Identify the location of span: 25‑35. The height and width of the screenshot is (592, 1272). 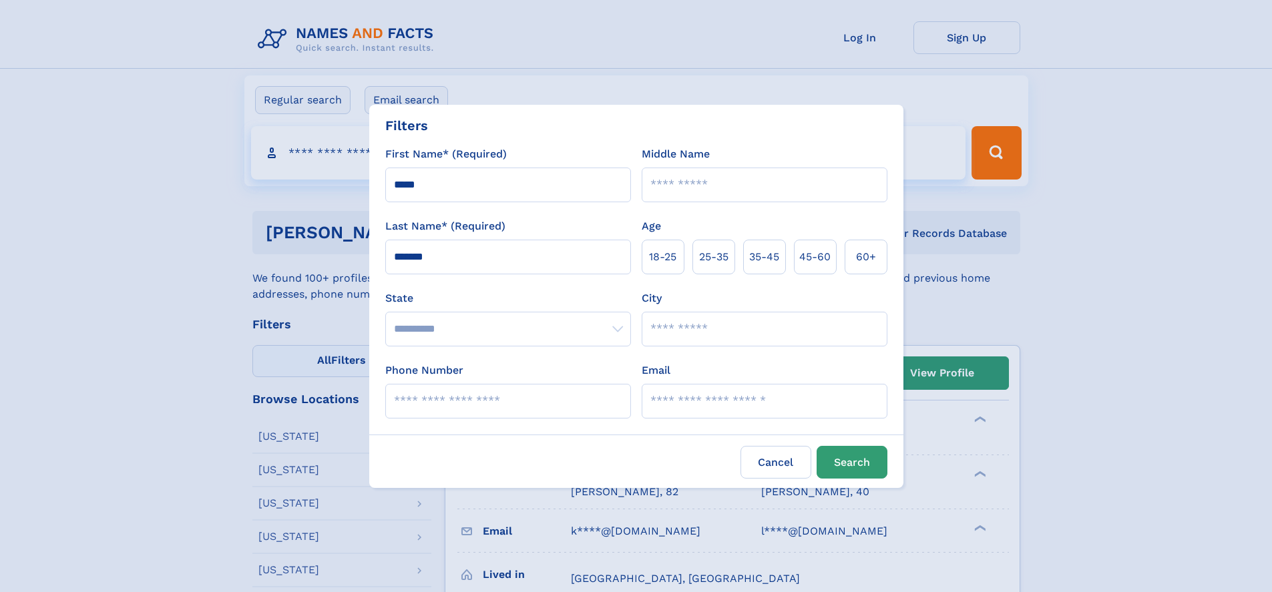
(714, 257).